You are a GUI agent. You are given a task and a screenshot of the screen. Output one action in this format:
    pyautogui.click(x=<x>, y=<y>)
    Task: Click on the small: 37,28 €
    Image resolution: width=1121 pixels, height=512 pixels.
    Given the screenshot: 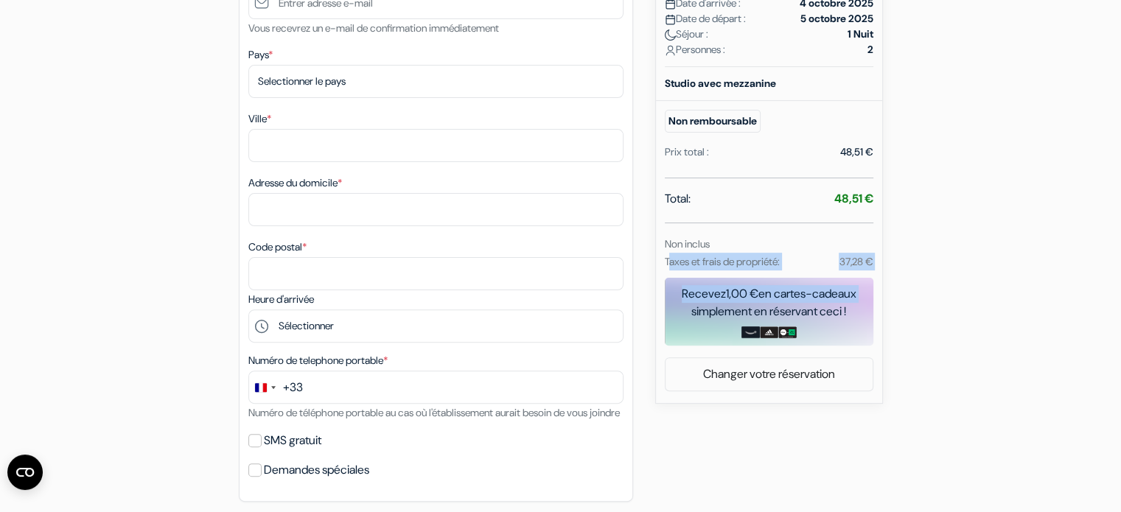 What is the action you would take?
    pyautogui.click(x=856, y=262)
    